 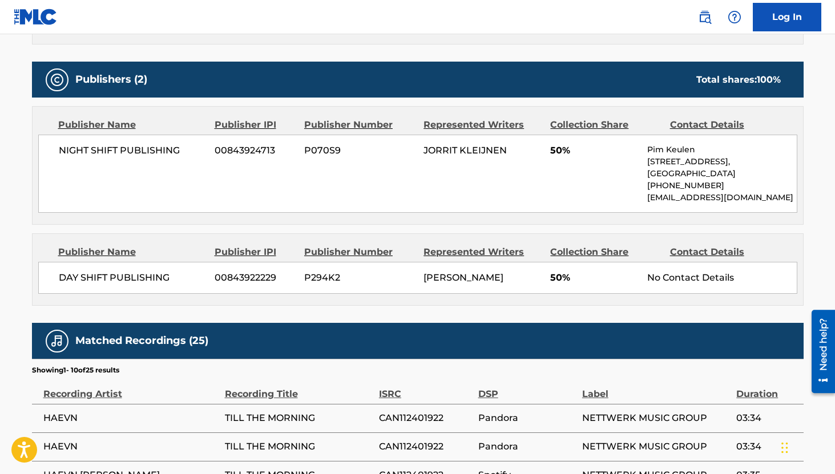 What do you see at coordinates (360, 151) in the screenshot?
I see `span: P070S9` at bounding box center [360, 151].